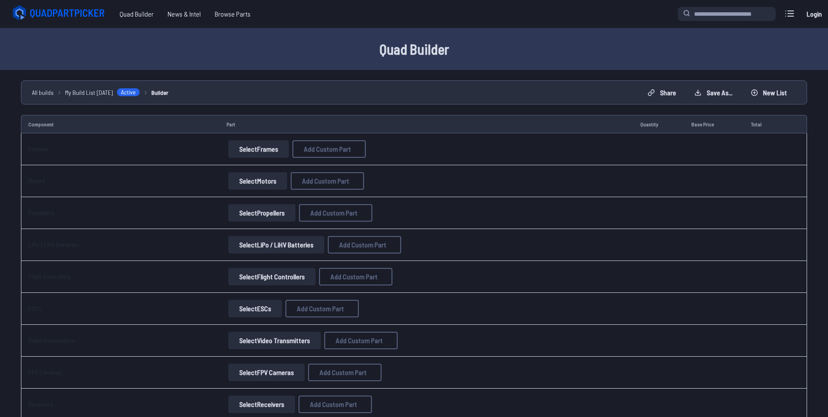  I want to click on a: Quad Builder, so click(137, 14).